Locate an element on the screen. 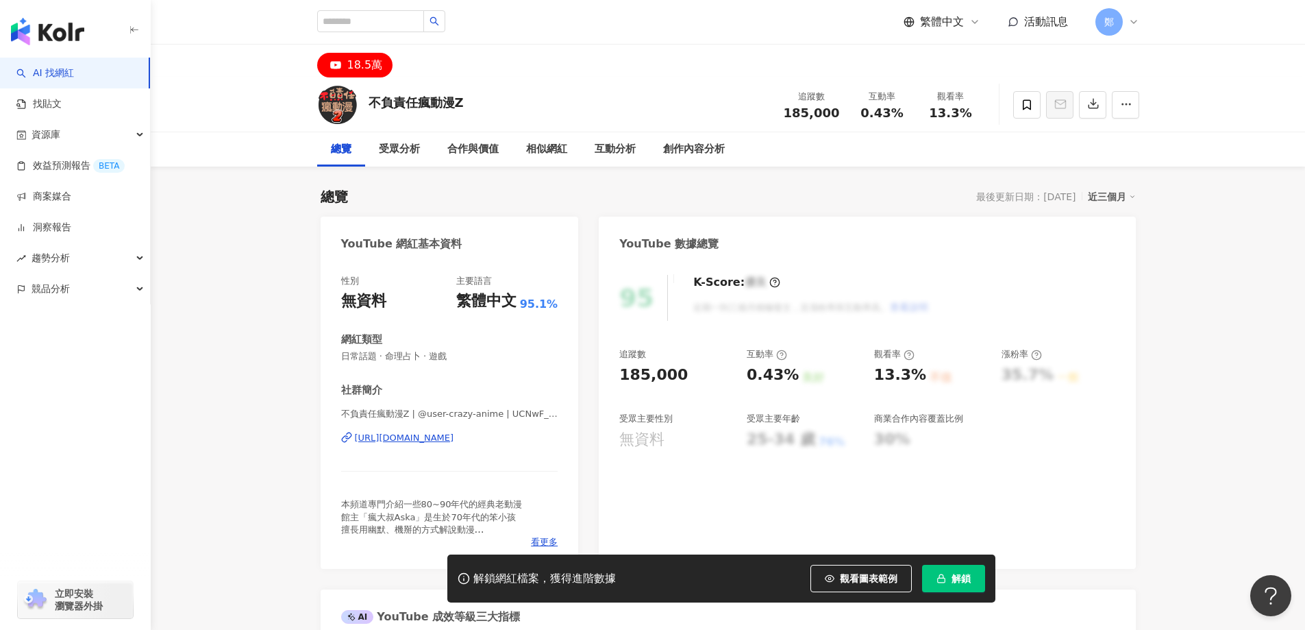 Image resolution: width=1305 pixels, height=630 pixels. div: YouTube 數據總覽 is located at coordinates (669, 244).